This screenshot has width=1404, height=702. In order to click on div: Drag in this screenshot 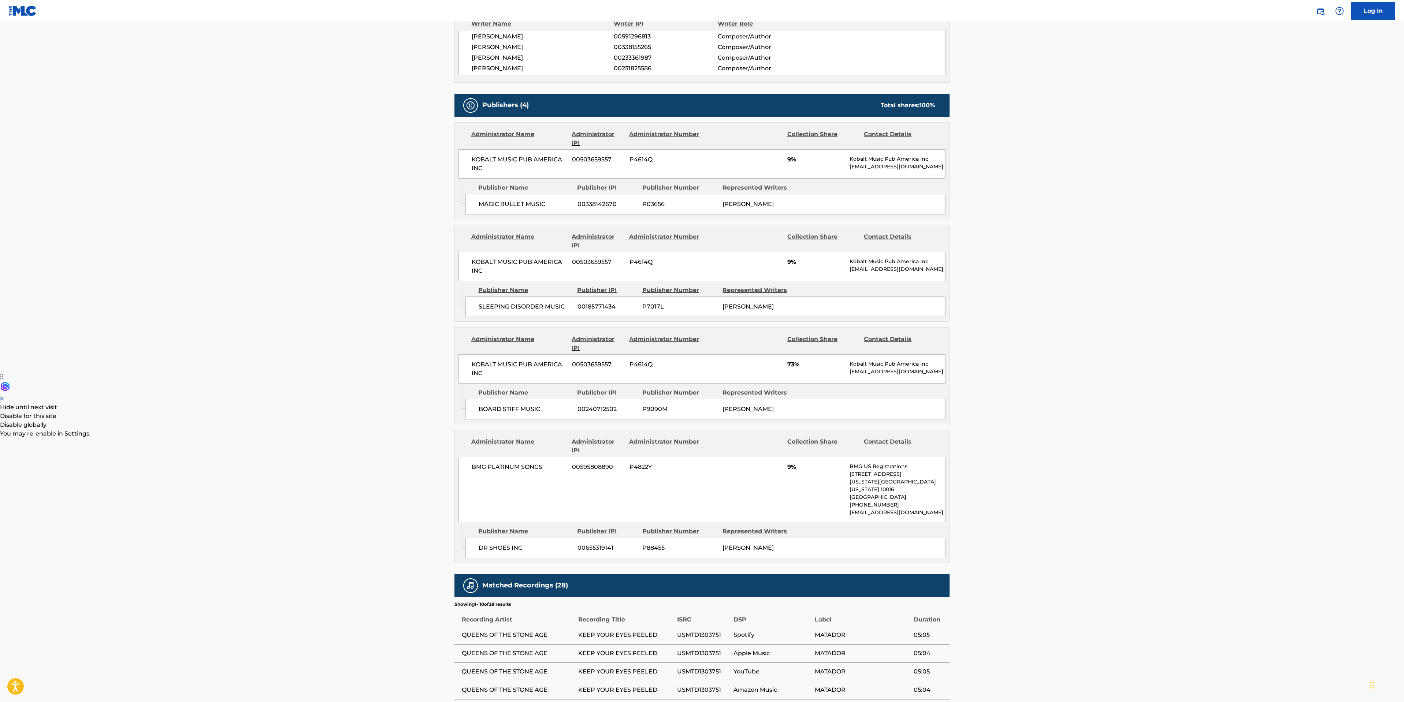, I will do `click(1371, 685)`.